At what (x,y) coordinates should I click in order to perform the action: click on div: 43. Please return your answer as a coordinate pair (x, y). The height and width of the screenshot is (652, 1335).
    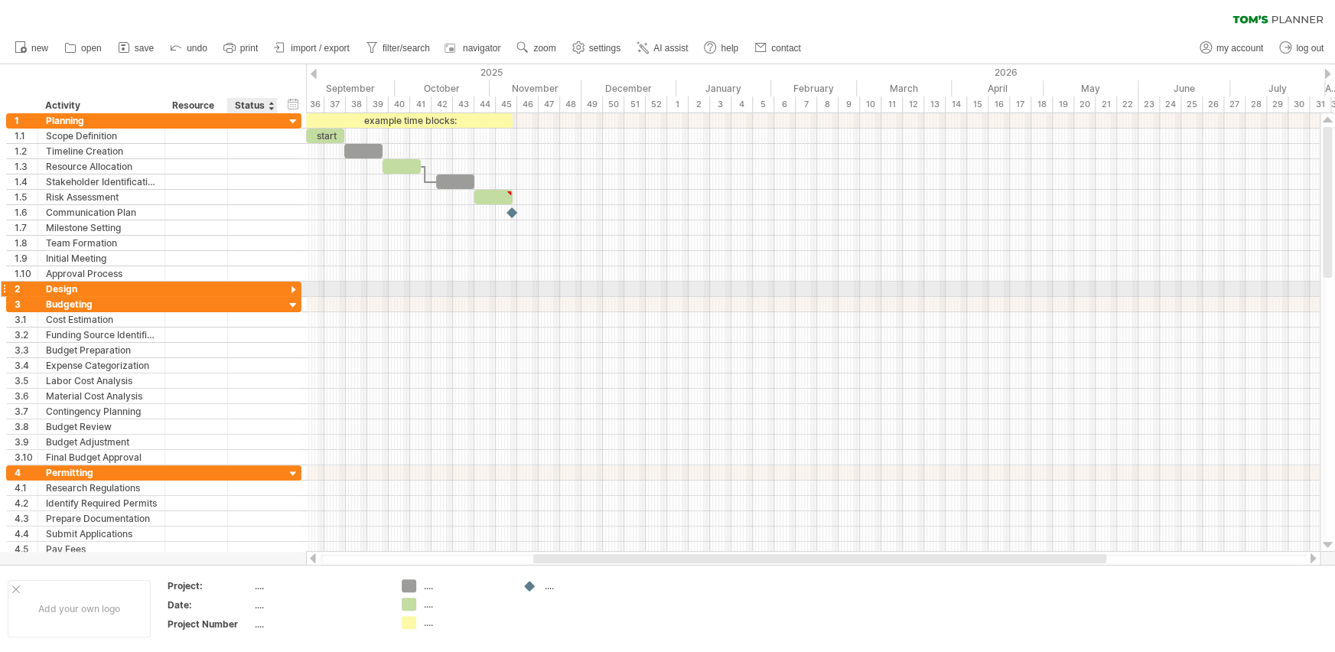
    Looking at the image, I should click on (463, 104).